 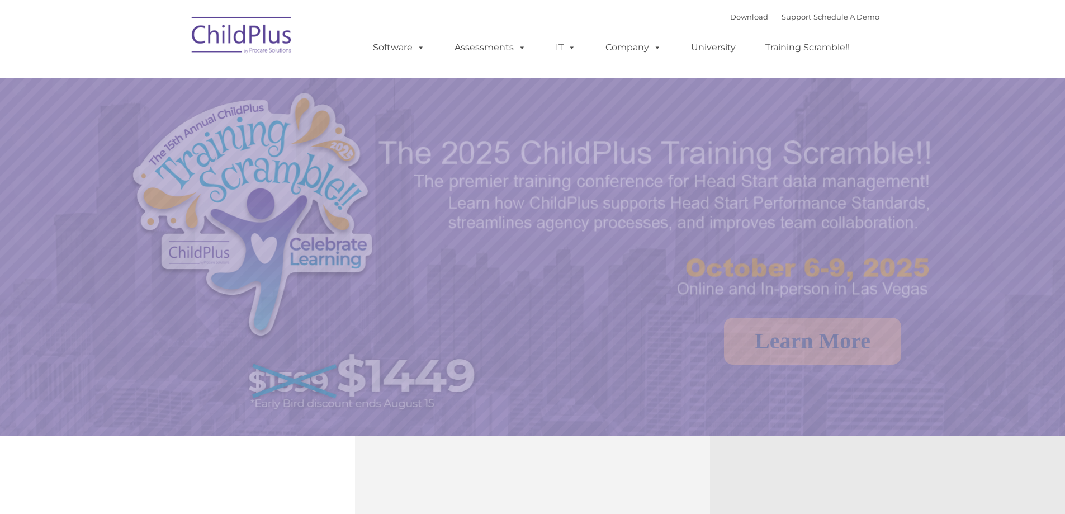 I want to click on a: University, so click(x=713, y=48).